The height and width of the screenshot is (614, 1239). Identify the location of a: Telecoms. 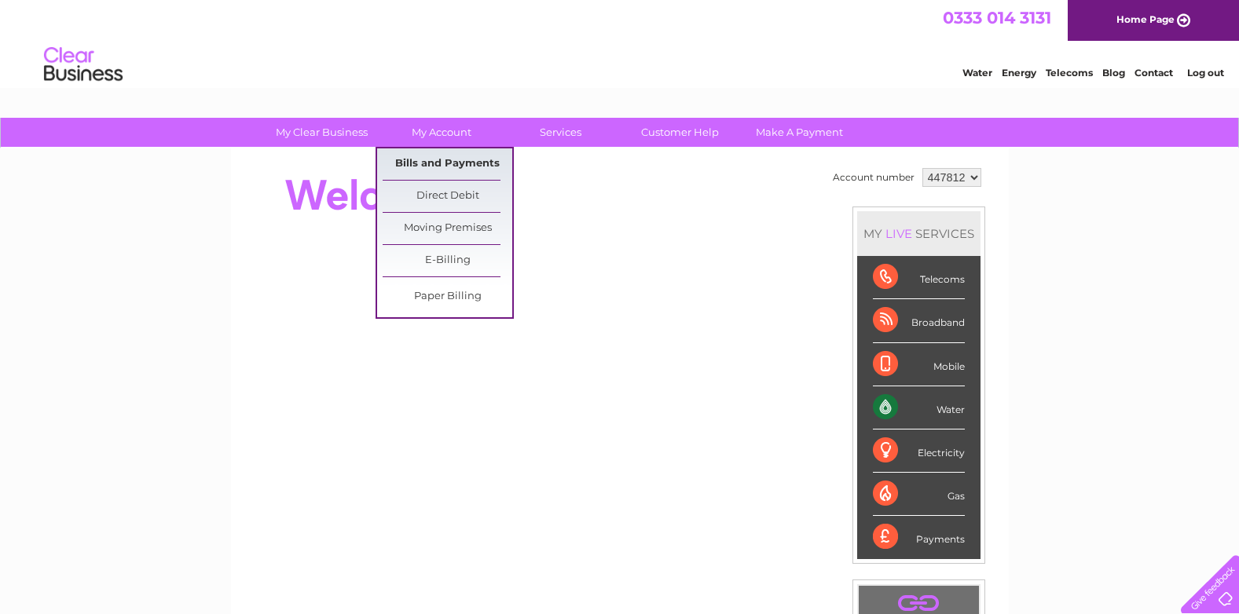
(1069, 72).